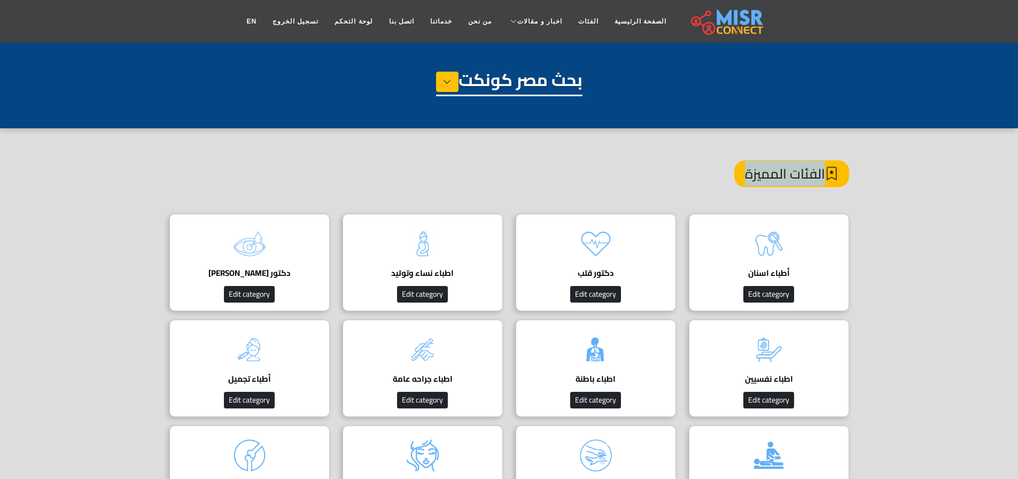 This screenshot has height=479, width=1018. What do you see at coordinates (250, 455) in the screenshot?
I see `img: K7lclmEhOOGQ4fIIXkmg.png` at bounding box center [250, 455].